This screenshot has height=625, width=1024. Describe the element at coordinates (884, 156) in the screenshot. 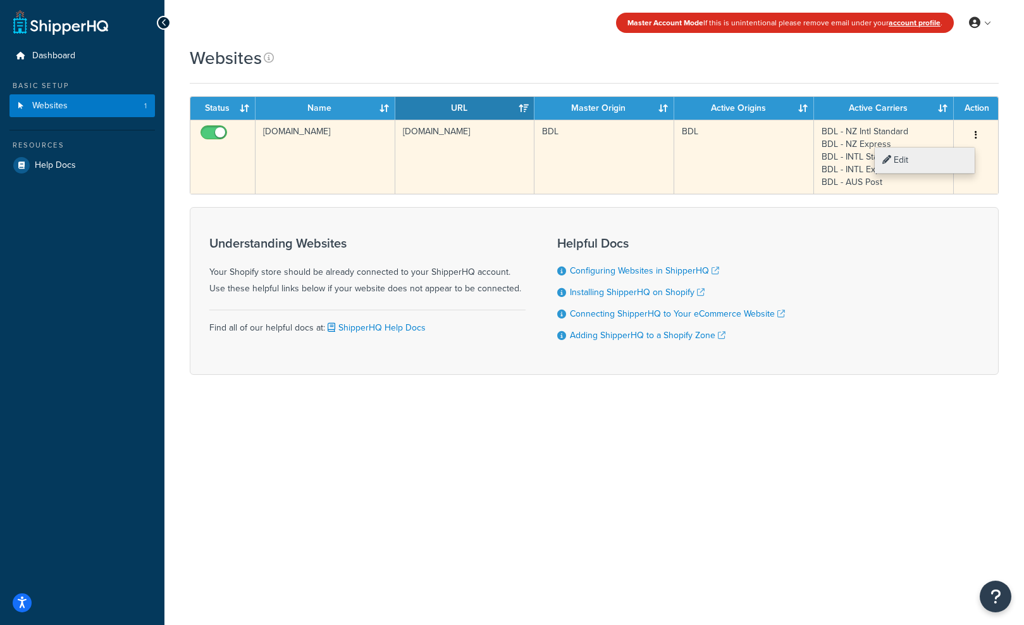

I see `td: BDL - NZ Intl Standard BDL - NZ Express BDL - INTL Standard BDL - INTL Express BDL - AUS Post` at that location.